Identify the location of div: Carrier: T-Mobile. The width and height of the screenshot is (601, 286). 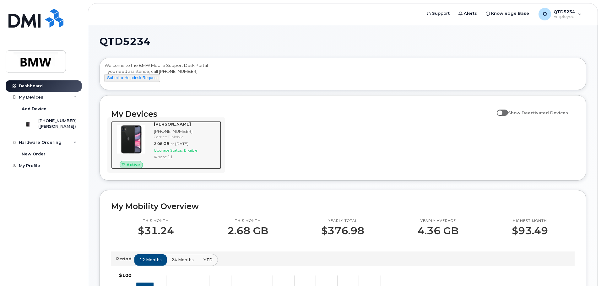
(186, 137).